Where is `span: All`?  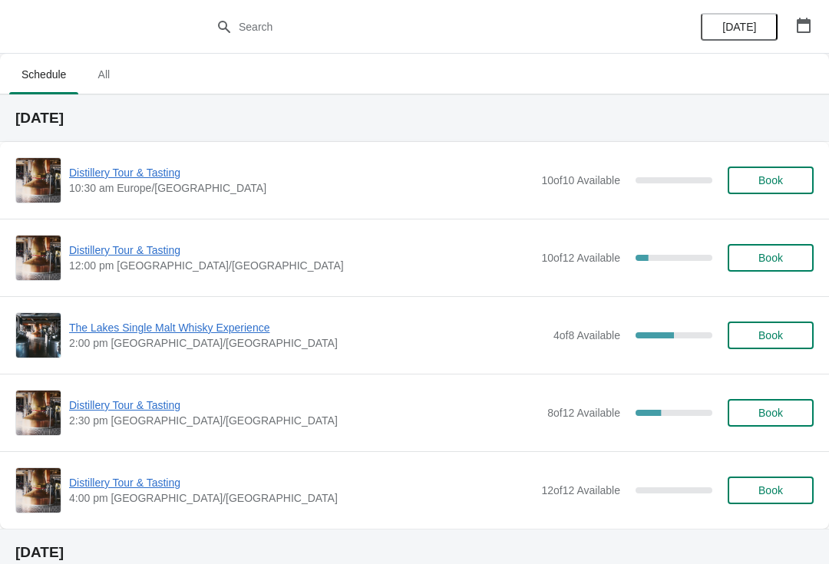 span: All is located at coordinates (104, 74).